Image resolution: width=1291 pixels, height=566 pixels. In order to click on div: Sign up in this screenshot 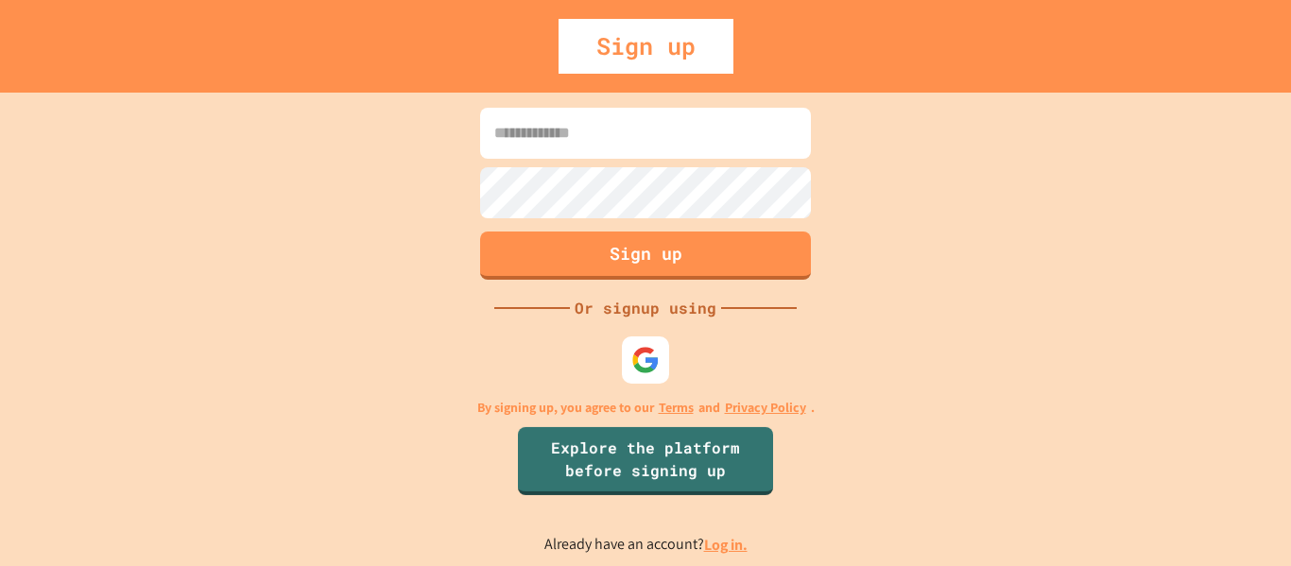, I will do `click(645, 46)`.